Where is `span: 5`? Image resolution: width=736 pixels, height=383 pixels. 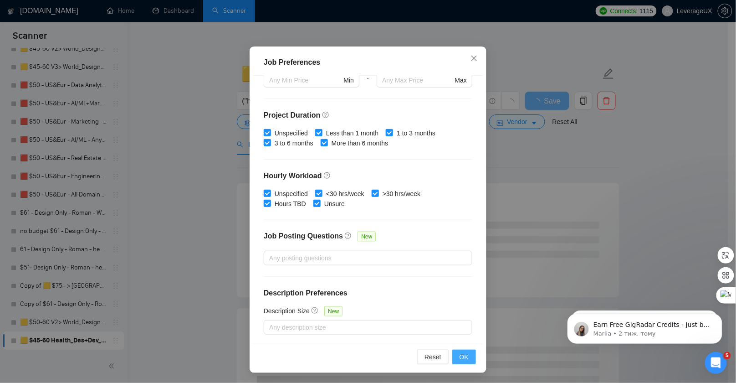
span: 5 is located at coordinates (728, 355).